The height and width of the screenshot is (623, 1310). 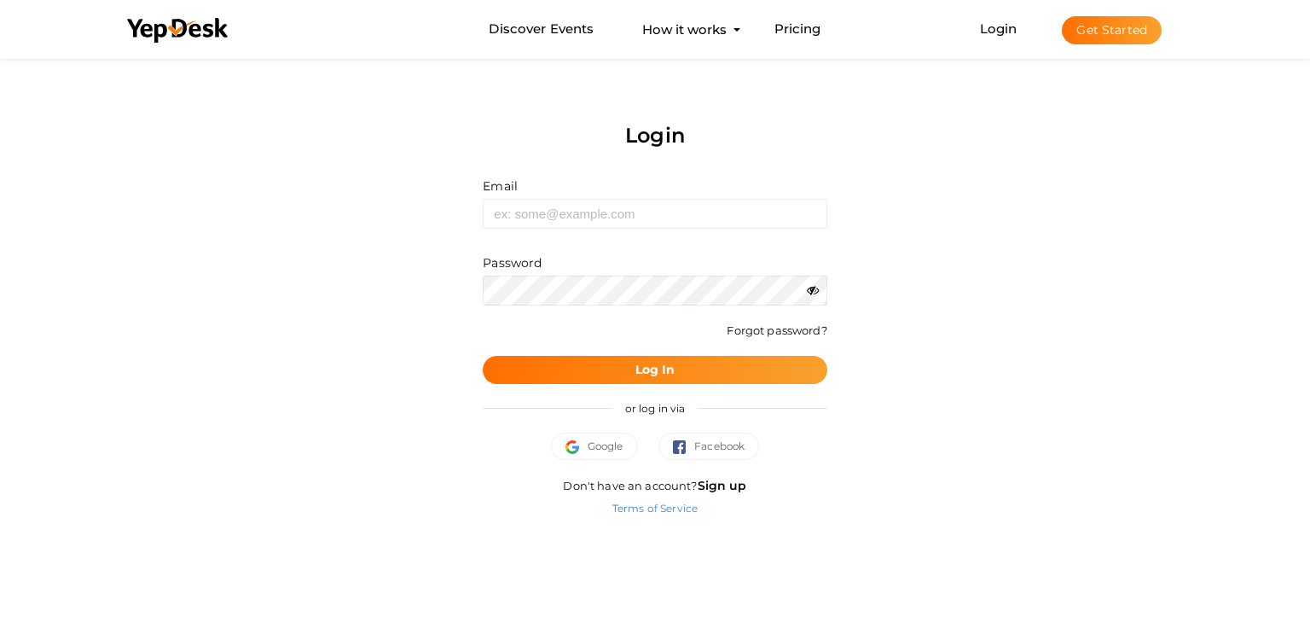 I want to click on span: Facebook, so click(x=709, y=446).